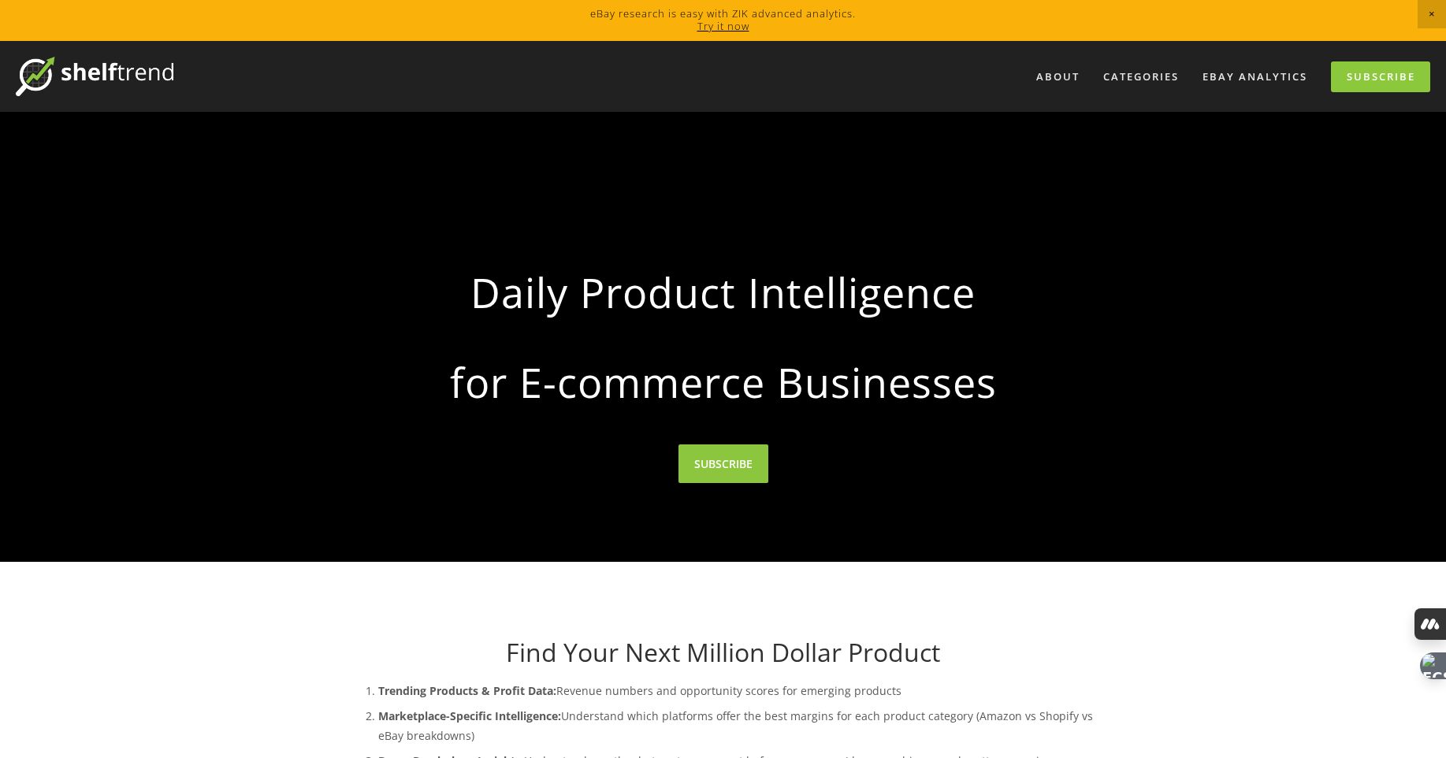 The width and height of the screenshot is (1446, 758). I want to click on div: Categories, so click(1141, 76).